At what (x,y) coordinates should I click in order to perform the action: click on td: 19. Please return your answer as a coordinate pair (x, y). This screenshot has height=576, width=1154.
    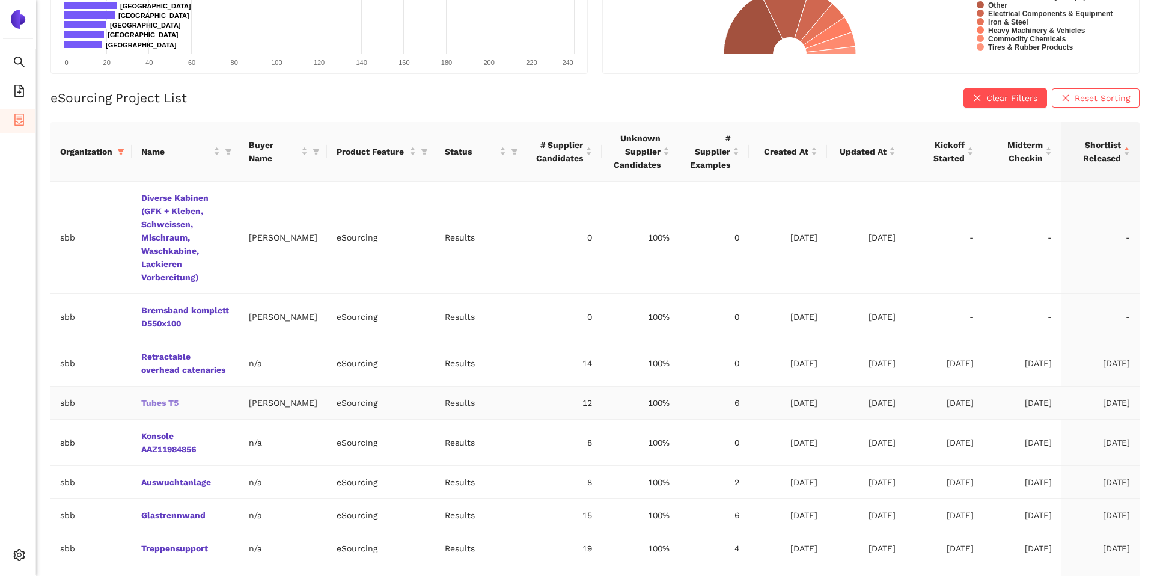
    Looking at the image, I should click on (563, 548).